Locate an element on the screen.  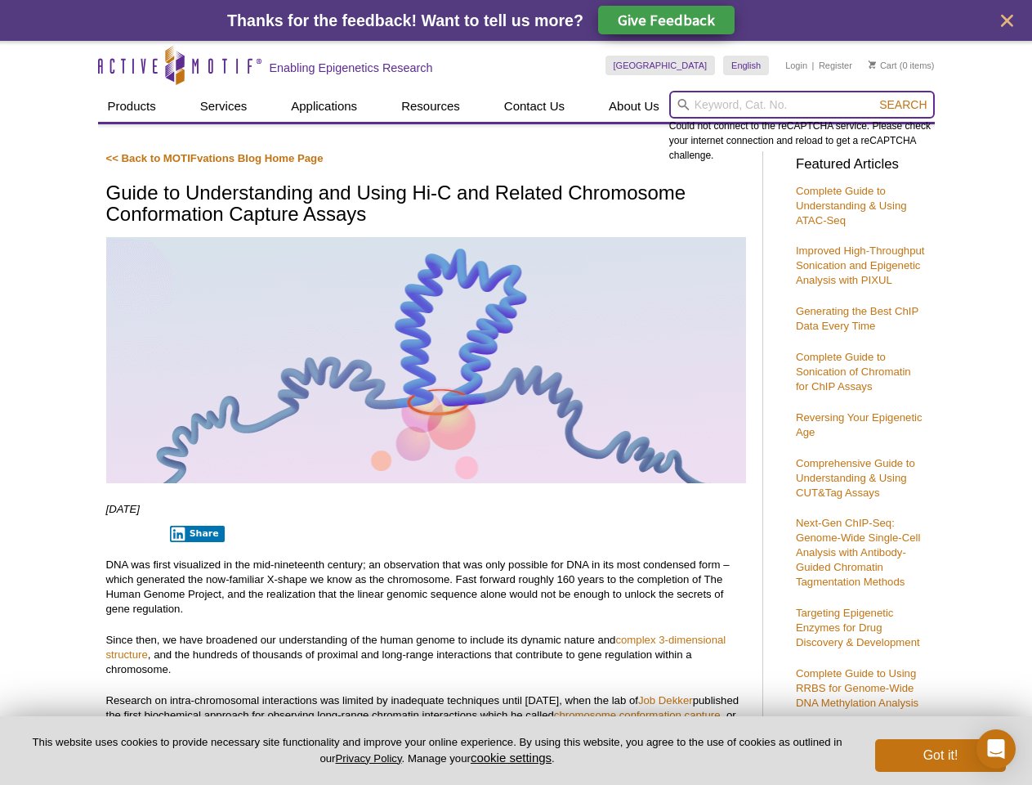
a: Products is located at coordinates (132, 106).